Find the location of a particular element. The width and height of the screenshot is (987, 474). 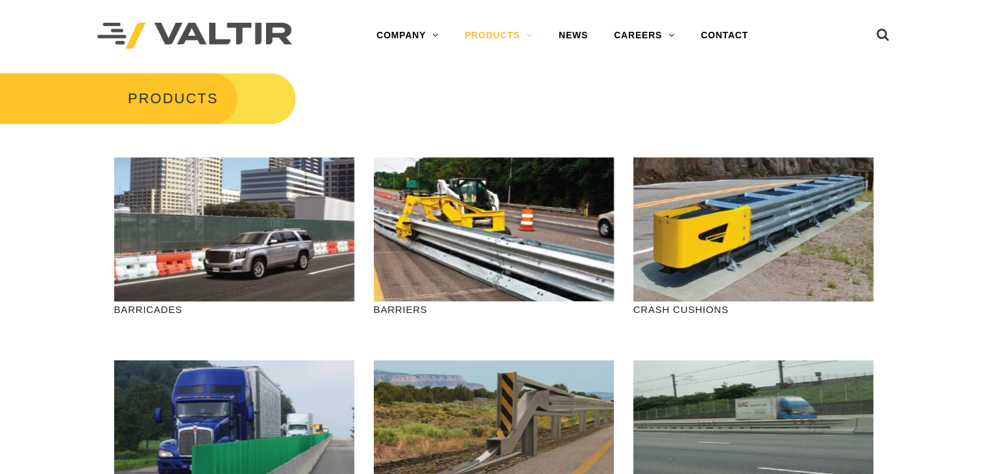

a: NEWS is located at coordinates (573, 36).